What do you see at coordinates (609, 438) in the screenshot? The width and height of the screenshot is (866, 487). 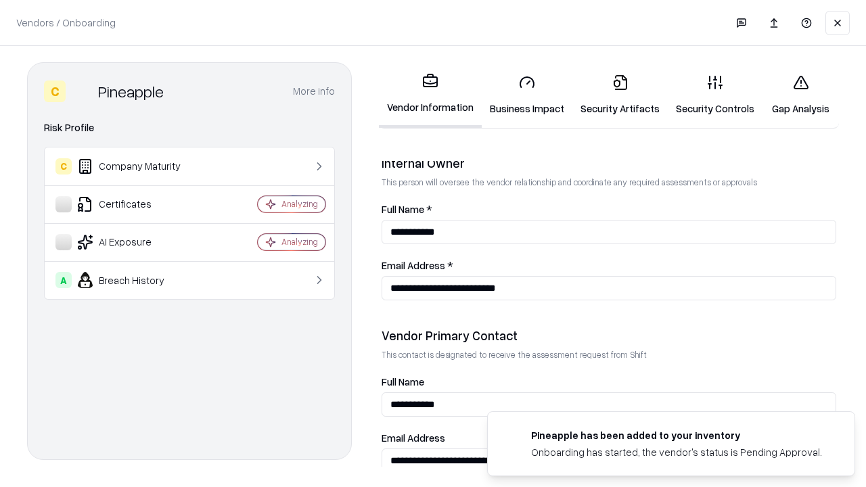 I see `label: Email Address` at bounding box center [609, 438].